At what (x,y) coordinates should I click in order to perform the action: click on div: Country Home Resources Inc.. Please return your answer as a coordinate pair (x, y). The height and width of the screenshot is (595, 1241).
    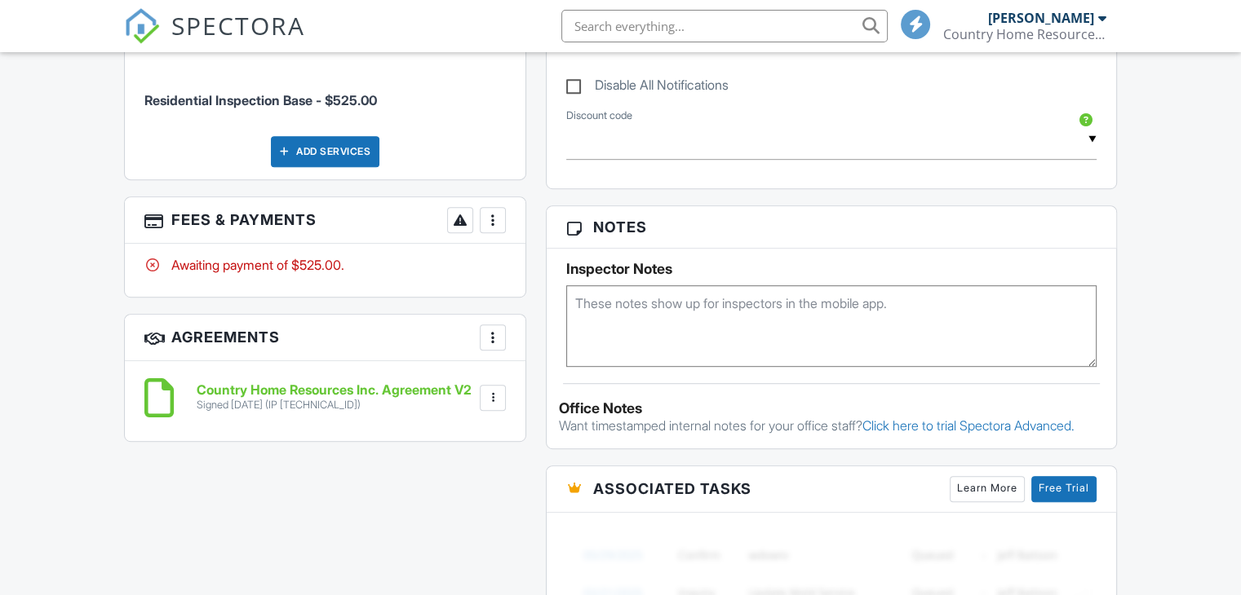
    Looking at the image, I should click on (1024, 34).